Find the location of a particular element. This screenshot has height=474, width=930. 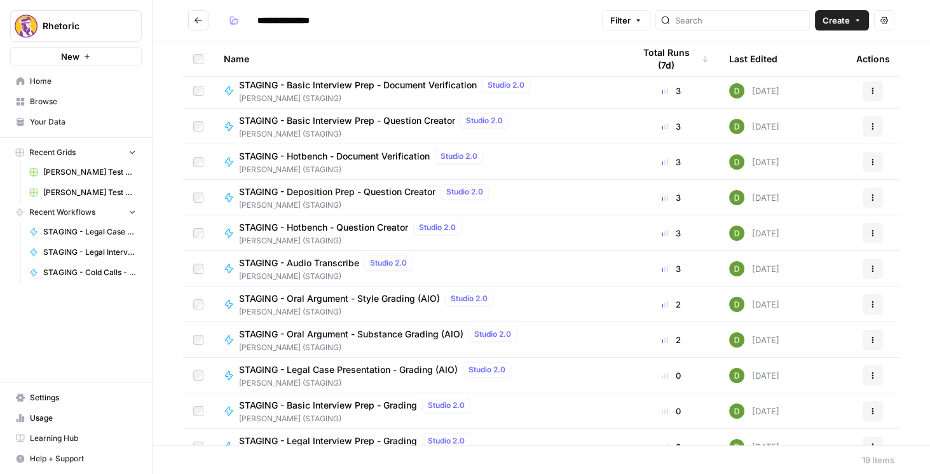

div: 19 Items is located at coordinates (878, 460).